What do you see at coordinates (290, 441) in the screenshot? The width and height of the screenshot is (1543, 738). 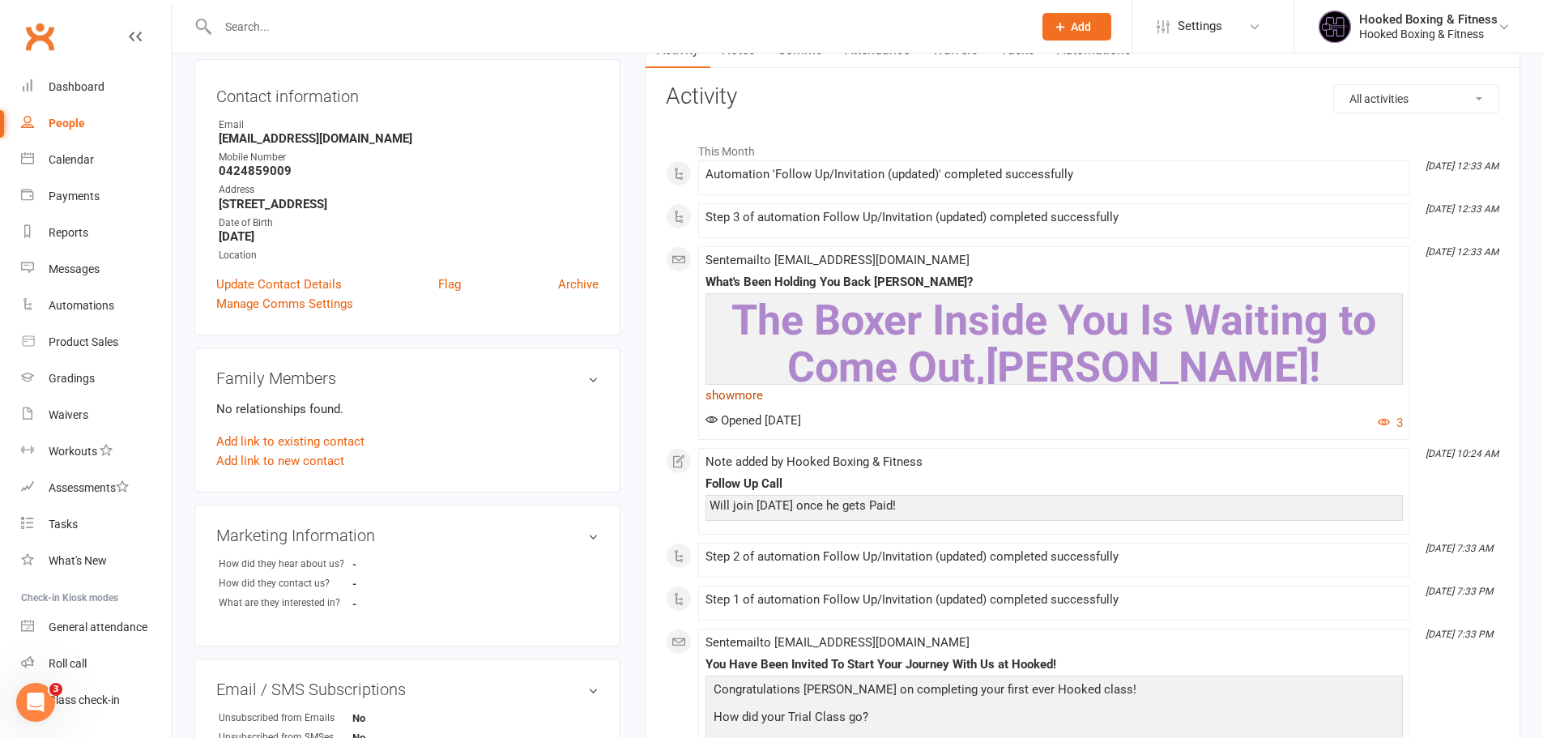 I see `a: Add link to existing contact` at bounding box center [290, 441].